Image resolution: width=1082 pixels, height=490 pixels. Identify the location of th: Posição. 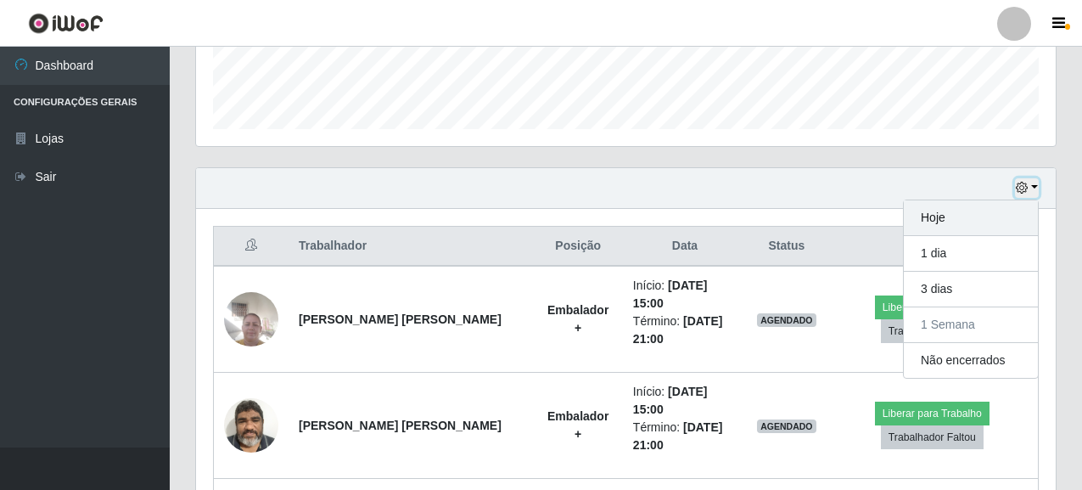
(578, 246).